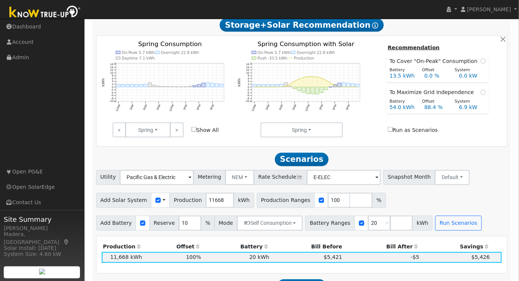 The width and height of the screenshot is (519, 281). What do you see at coordinates (402, 102) in the screenshot?
I see `div: Battery` at bounding box center [402, 102].